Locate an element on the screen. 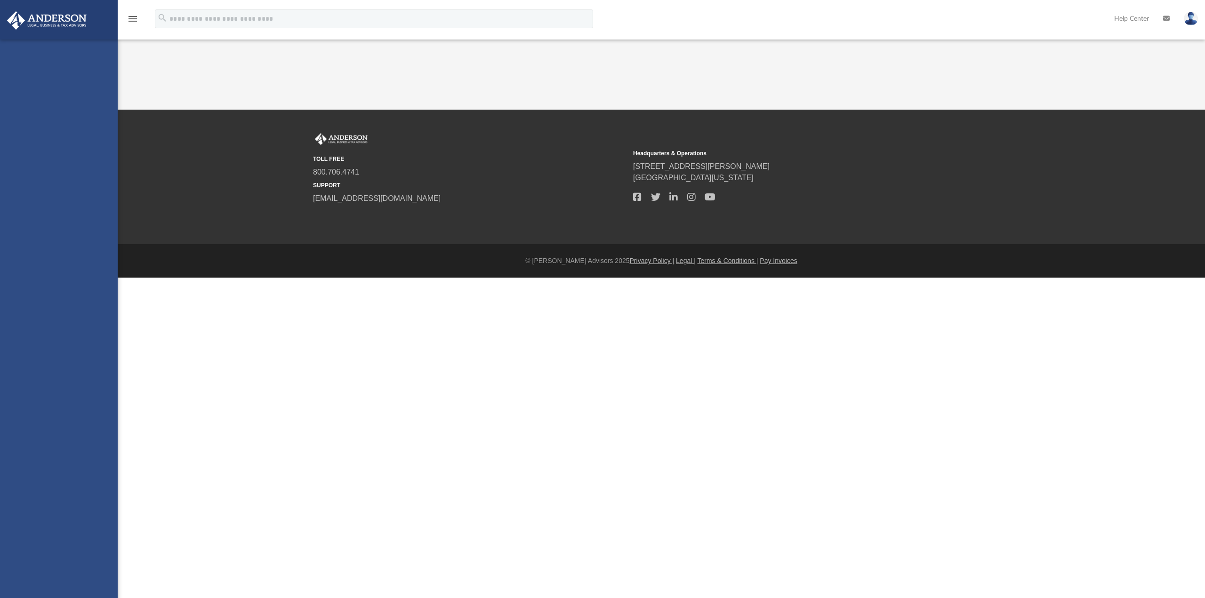  i: search is located at coordinates (162, 18).